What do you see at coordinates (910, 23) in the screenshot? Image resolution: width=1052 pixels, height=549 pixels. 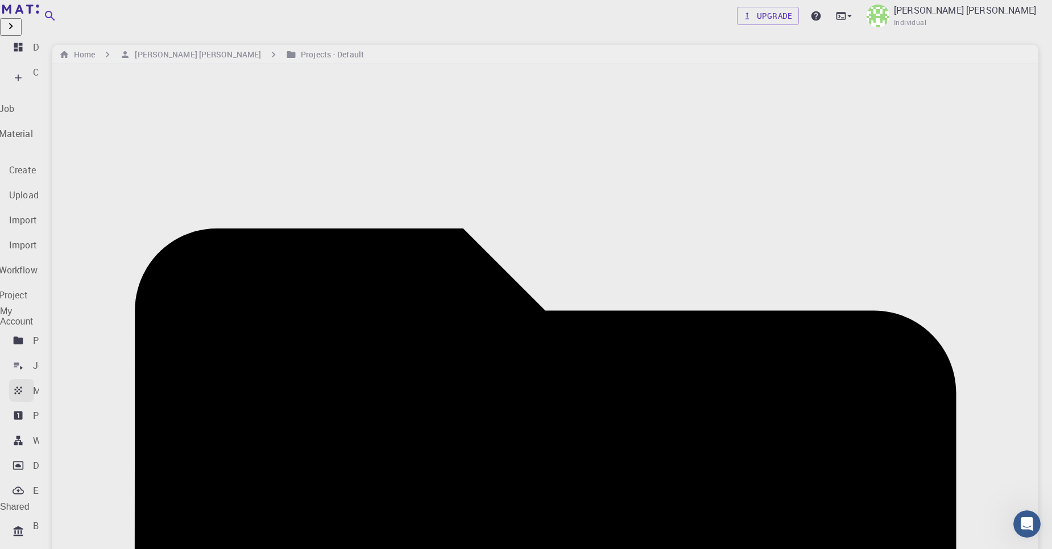 I see `span: Individual` at bounding box center [910, 23].